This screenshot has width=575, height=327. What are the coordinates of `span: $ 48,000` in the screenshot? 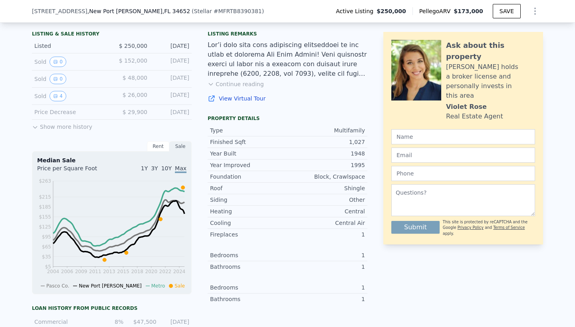 It's located at (135, 78).